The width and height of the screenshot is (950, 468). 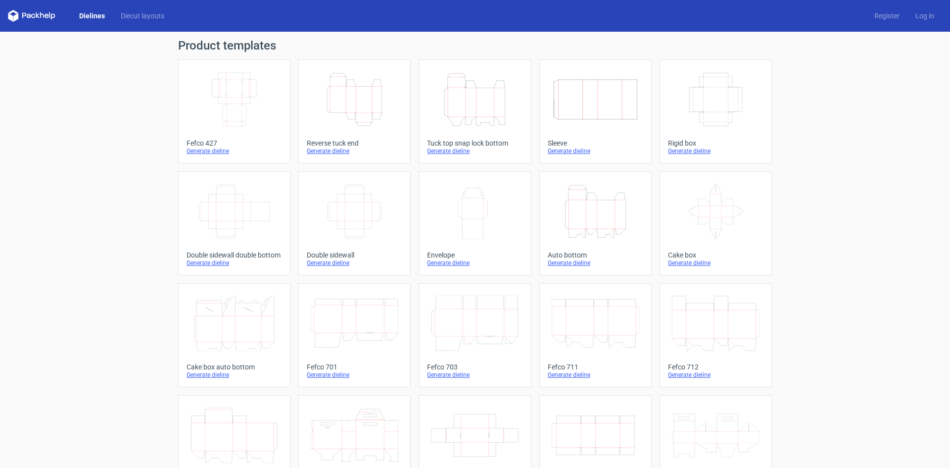 What do you see at coordinates (234, 143) in the screenshot?
I see `div: Fefco 427` at bounding box center [234, 143].